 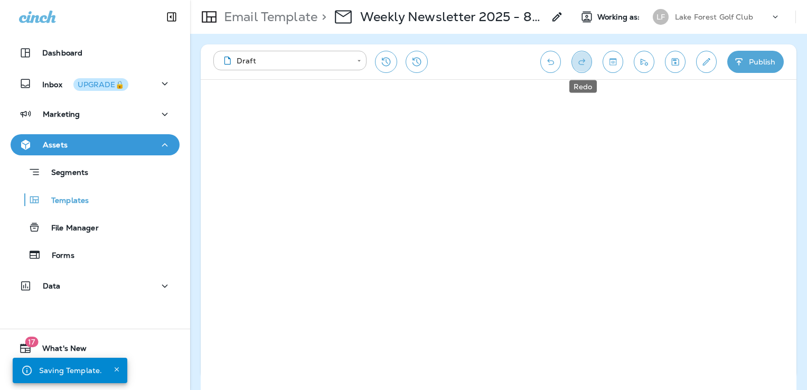 What do you see at coordinates (52, 286) in the screenshot?
I see `p: Data` at bounding box center [52, 286].